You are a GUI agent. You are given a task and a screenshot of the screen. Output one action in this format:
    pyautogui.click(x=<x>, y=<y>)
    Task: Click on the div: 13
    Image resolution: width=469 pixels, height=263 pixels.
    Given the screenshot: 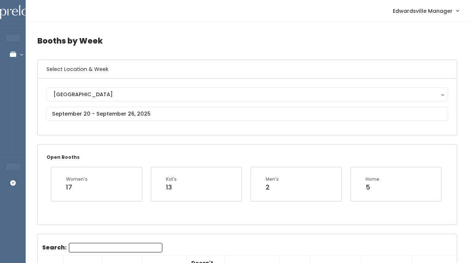 What is the action you would take?
    pyautogui.click(x=171, y=188)
    